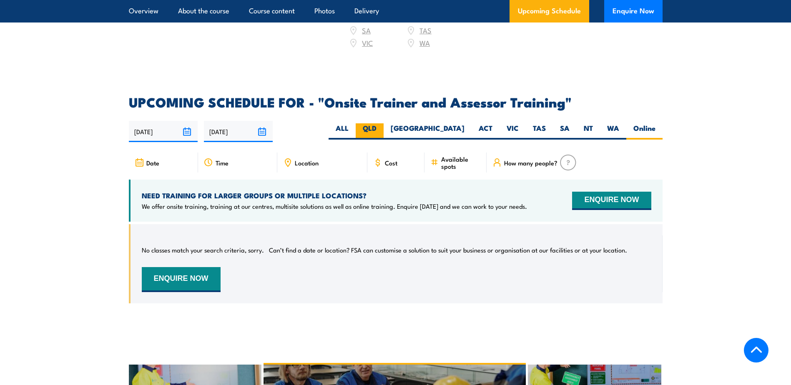 Image resolution: width=791 pixels, height=385 pixels. Describe the element at coordinates (512, 131) in the screenshot. I see `label: VIC` at that location.